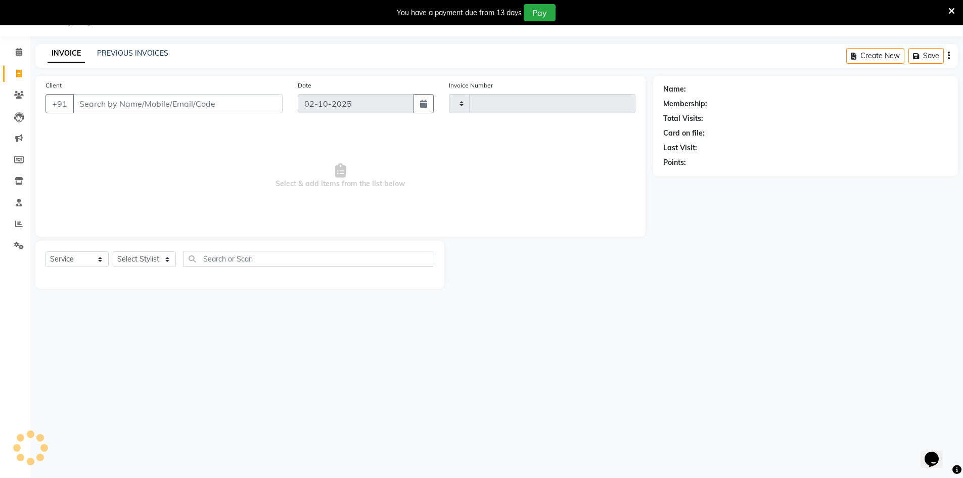 The width and height of the screenshot is (963, 478). I want to click on div: You have a payment due from 13 days, so click(459, 13).